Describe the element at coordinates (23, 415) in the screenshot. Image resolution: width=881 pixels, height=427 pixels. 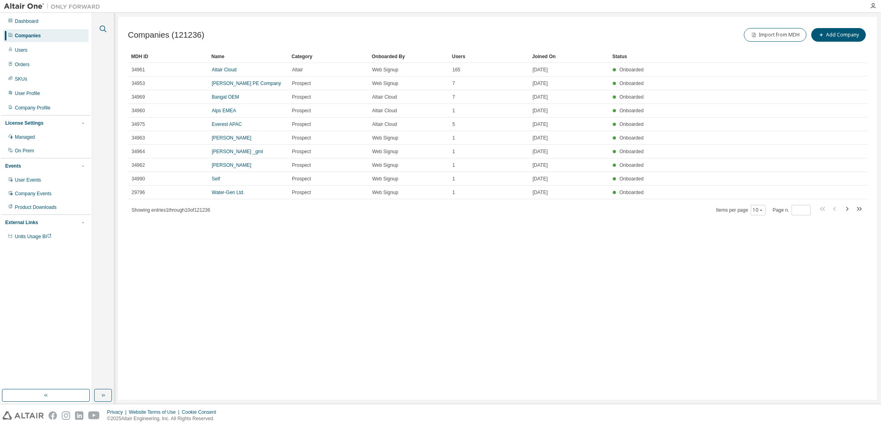
I see `img: altair_logo.svg` at that location.